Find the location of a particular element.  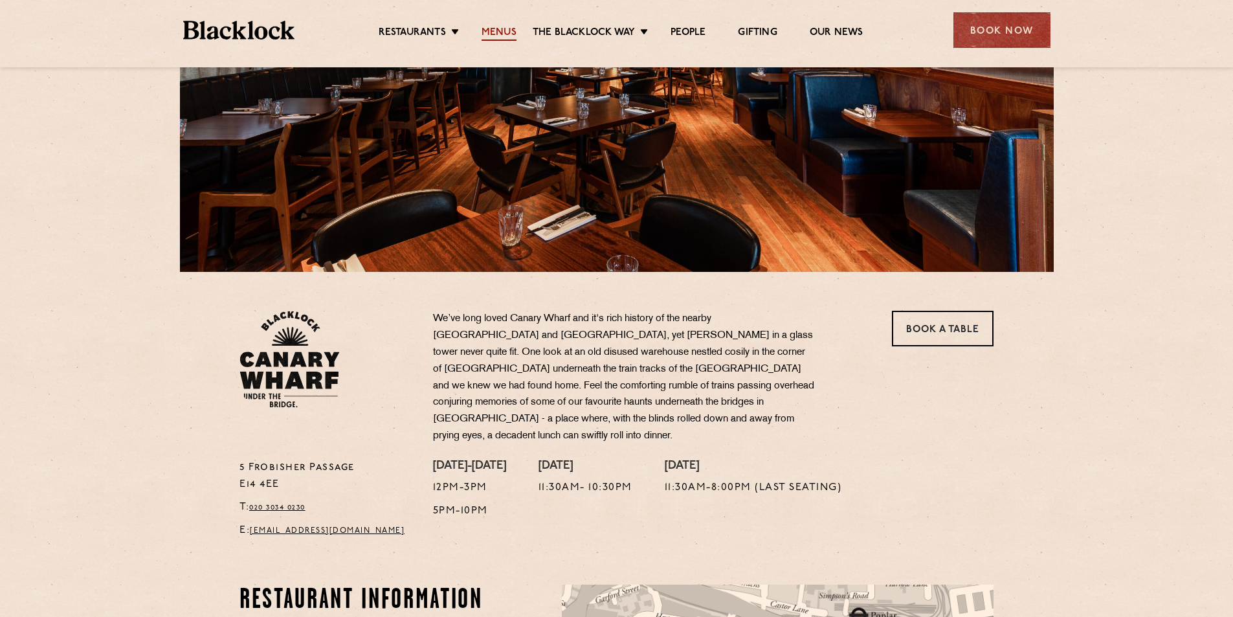

p: 12pm-3pm is located at coordinates (469, 488).